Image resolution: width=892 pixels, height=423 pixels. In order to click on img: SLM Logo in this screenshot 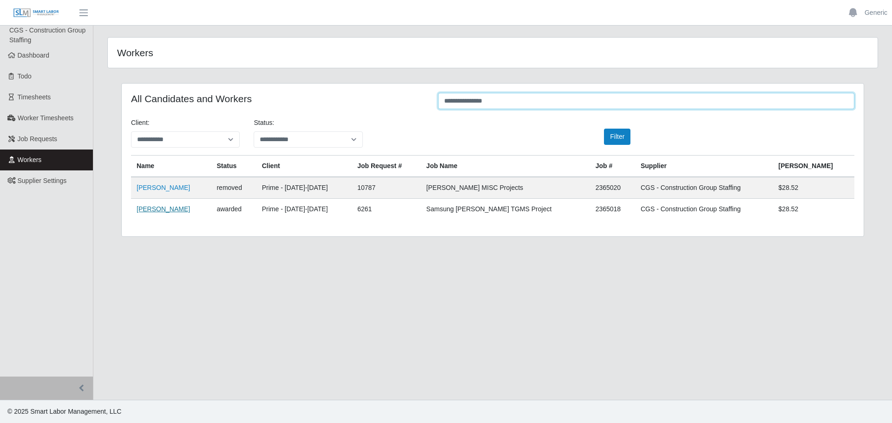, I will do `click(36, 13)`.